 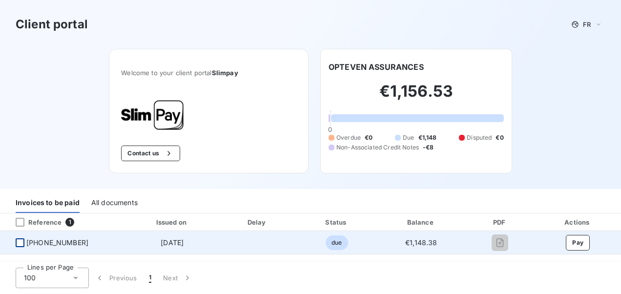 I want to click on h3: Client portal, so click(x=52, y=24).